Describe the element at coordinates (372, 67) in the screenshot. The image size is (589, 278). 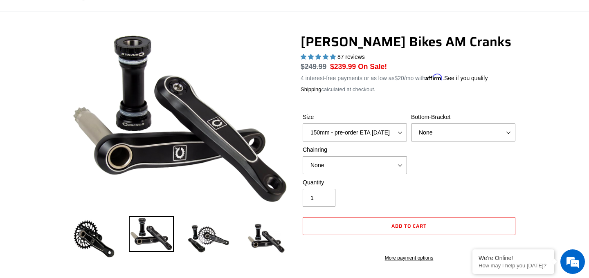
I see `span: On Sale!` at that location.